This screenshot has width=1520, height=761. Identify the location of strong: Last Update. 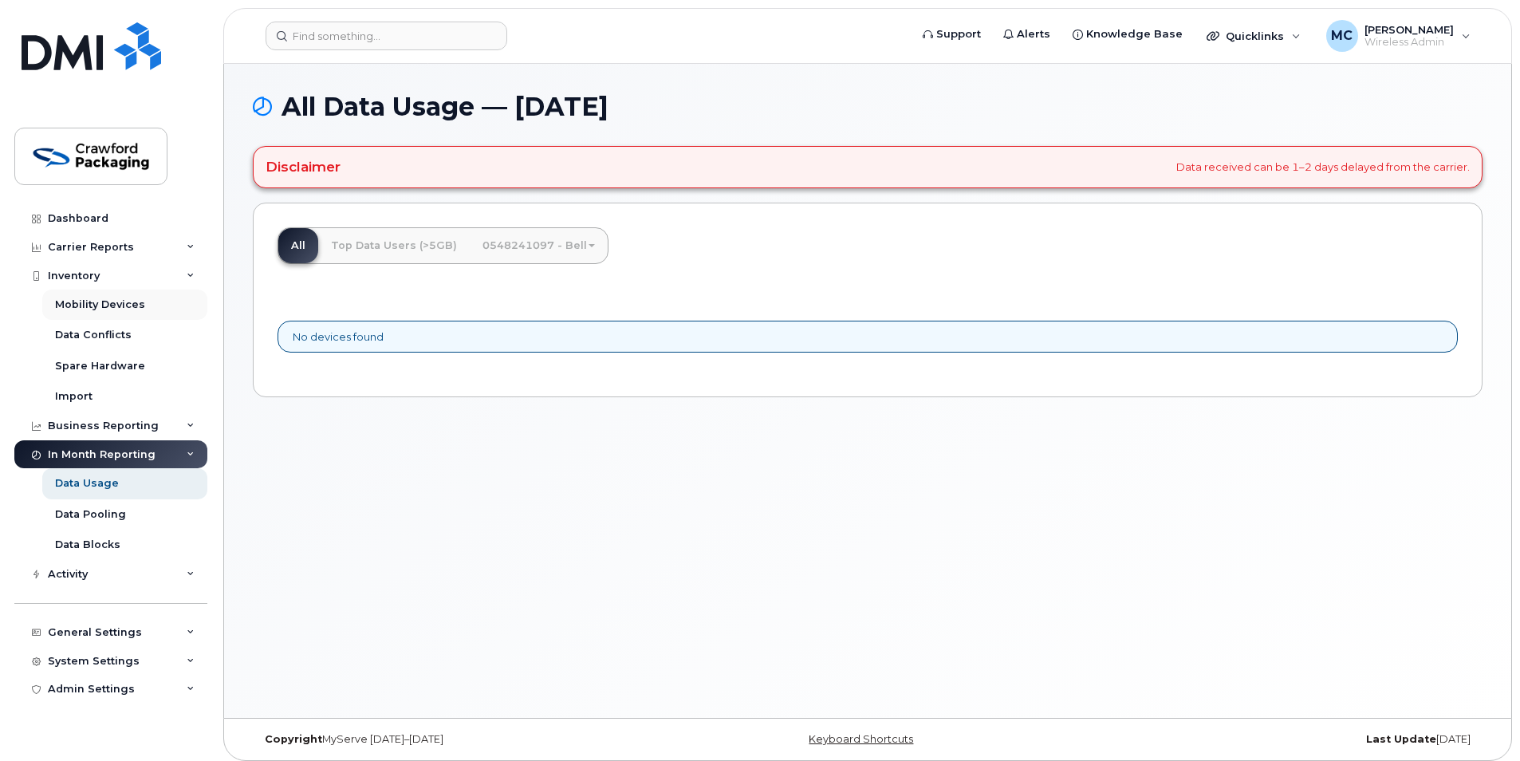
(1401, 738).